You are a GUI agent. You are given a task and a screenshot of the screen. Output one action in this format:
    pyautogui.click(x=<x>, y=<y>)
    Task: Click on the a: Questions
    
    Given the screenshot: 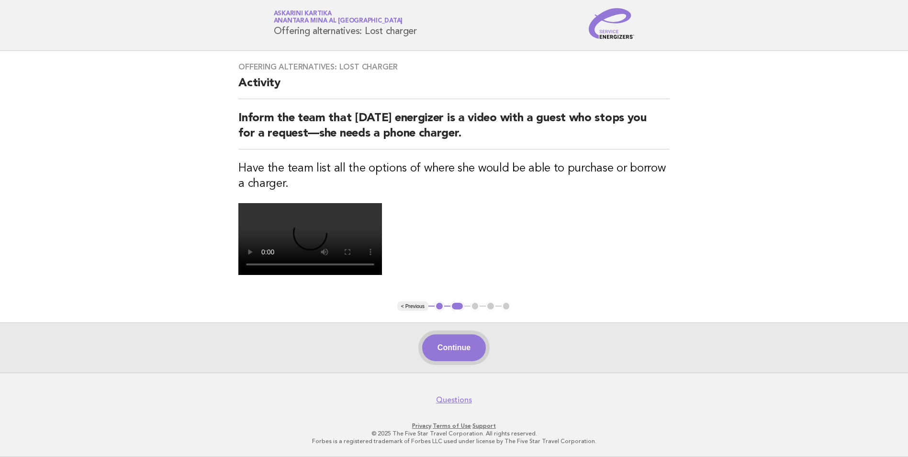 What is the action you would take?
    pyautogui.click(x=454, y=400)
    